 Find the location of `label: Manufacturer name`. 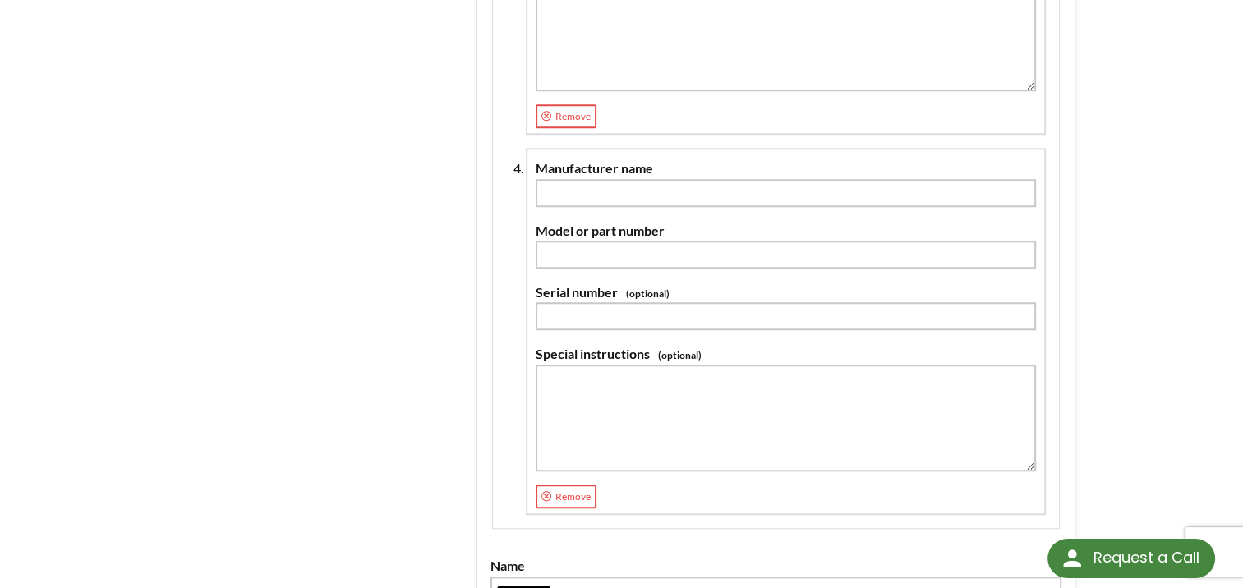

label: Manufacturer name is located at coordinates (785, 168).